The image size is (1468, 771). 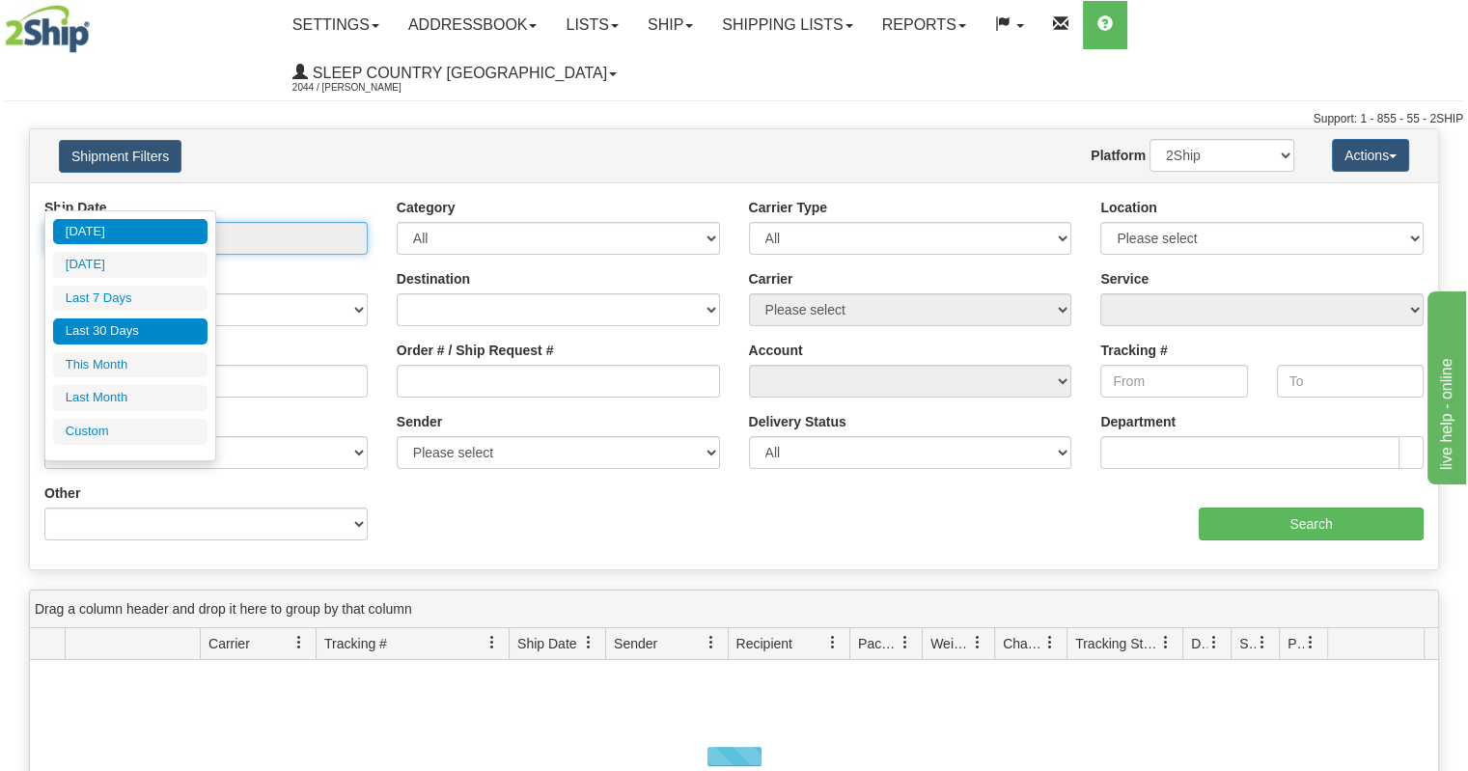 What do you see at coordinates (1173, 381) in the screenshot?
I see `input: From` at bounding box center [1173, 381].